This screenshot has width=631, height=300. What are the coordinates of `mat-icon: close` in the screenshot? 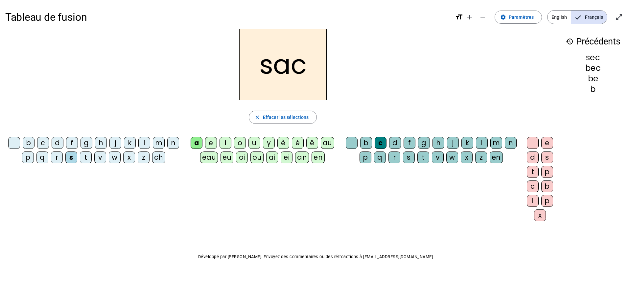 It's located at (258, 117).